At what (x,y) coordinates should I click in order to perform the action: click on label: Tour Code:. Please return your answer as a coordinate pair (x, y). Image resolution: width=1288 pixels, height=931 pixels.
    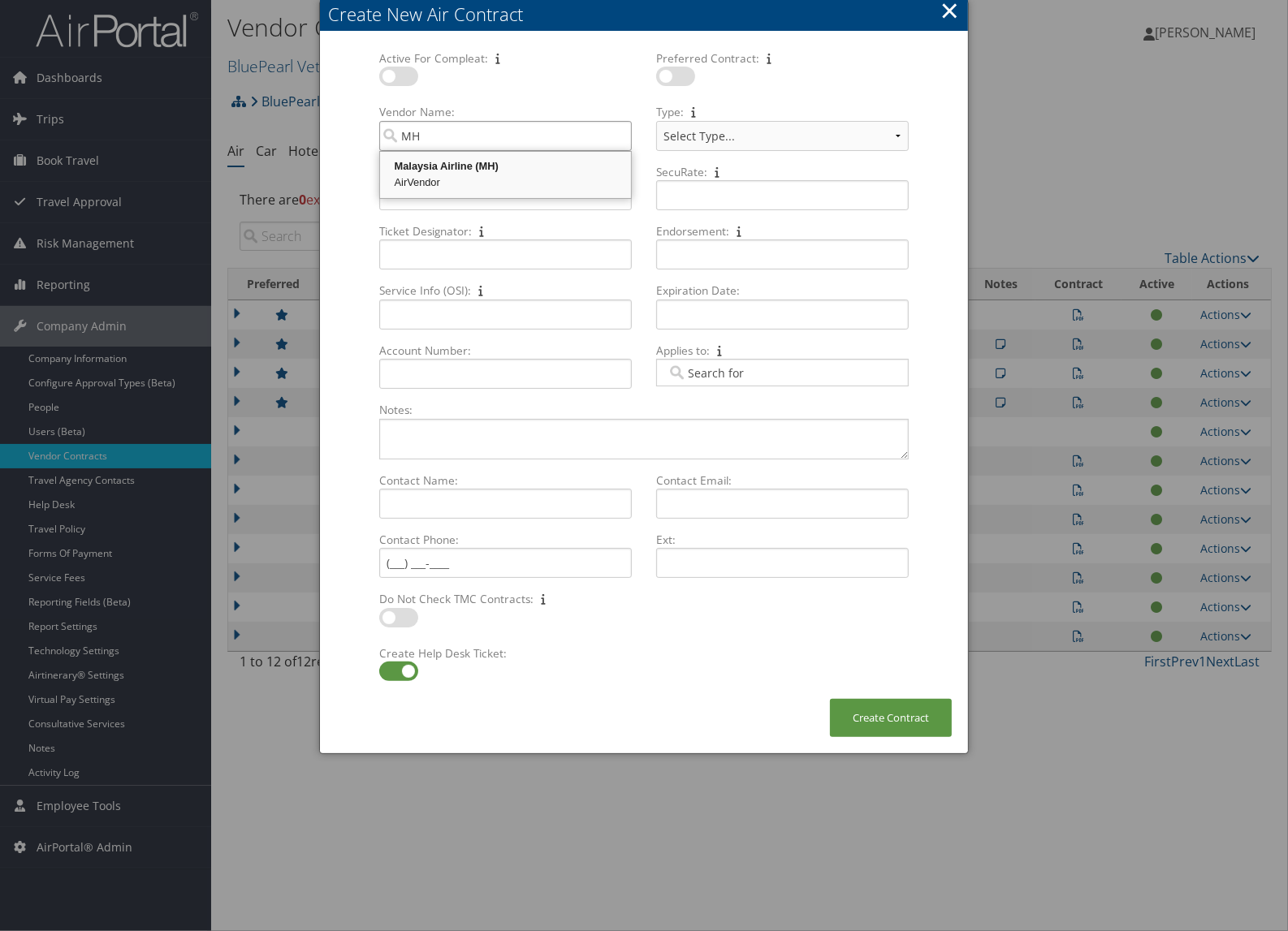
    Looking at the image, I should click on (505, 172).